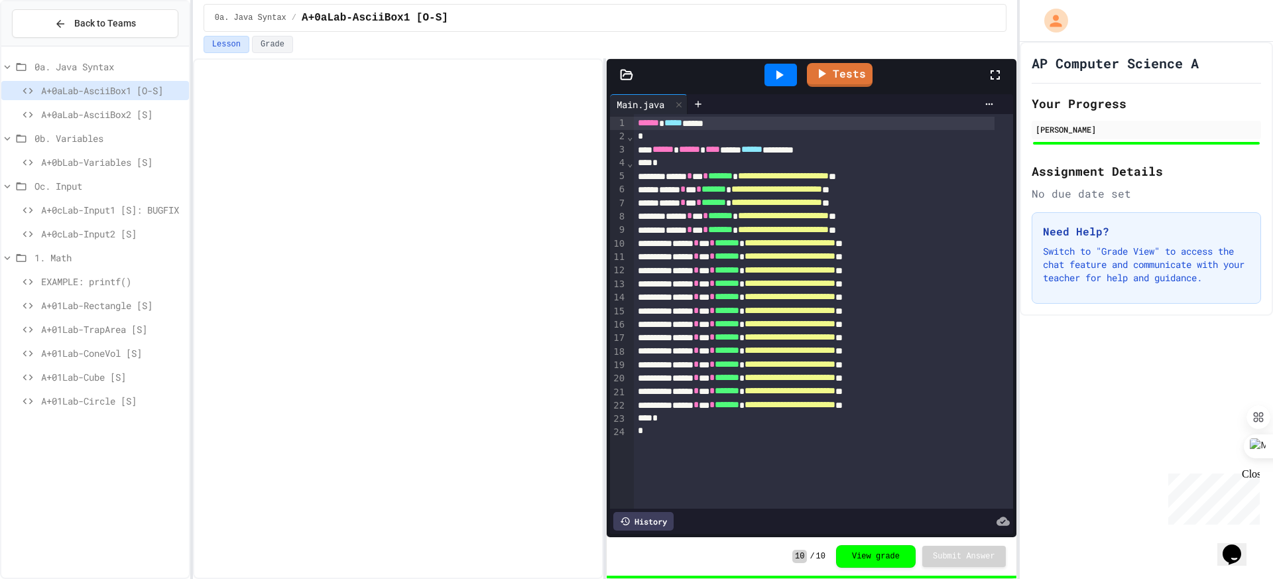 The width and height of the screenshot is (1273, 579). What do you see at coordinates (964, 556) in the screenshot?
I see `span: Submit Answer` at bounding box center [964, 556].